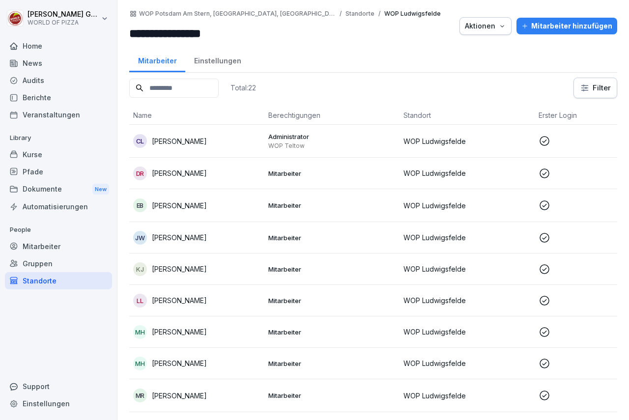 Image resolution: width=629 pixels, height=420 pixels. I want to click on div: Filter, so click(595, 88).